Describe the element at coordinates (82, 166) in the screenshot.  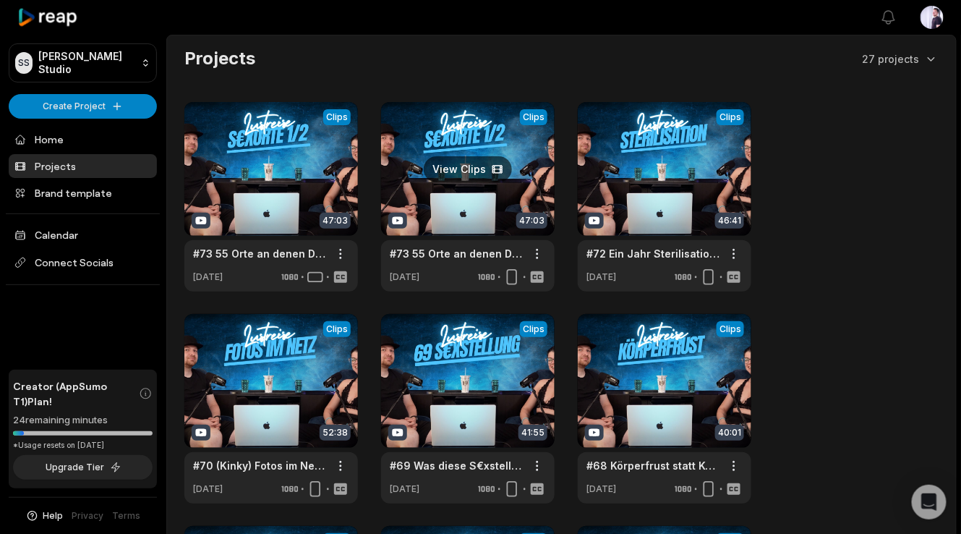
I see `a: Projects` at that location.